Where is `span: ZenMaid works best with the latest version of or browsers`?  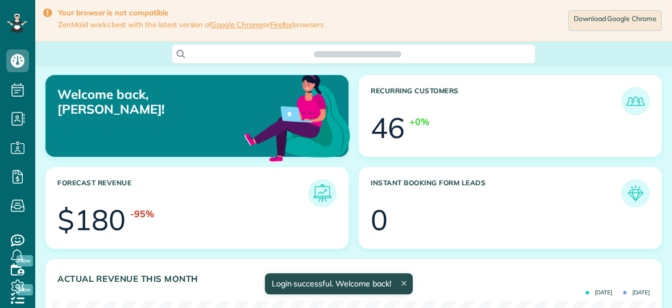 span: ZenMaid works best with the latest version of or browsers is located at coordinates (191, 24).